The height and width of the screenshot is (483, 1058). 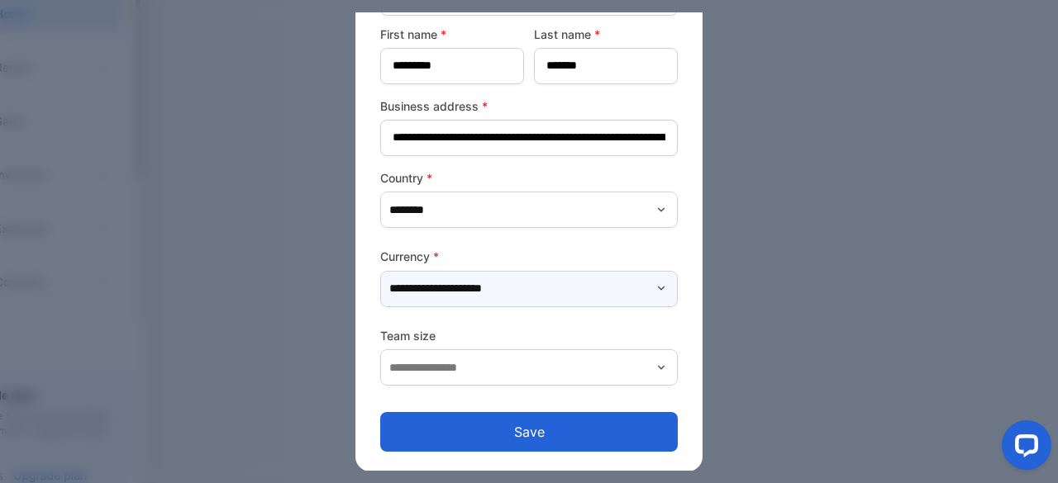 What do you see at coordinates (606, 34) in the screenshot?
I see `label: Last name` at bounding box center [606, 34].